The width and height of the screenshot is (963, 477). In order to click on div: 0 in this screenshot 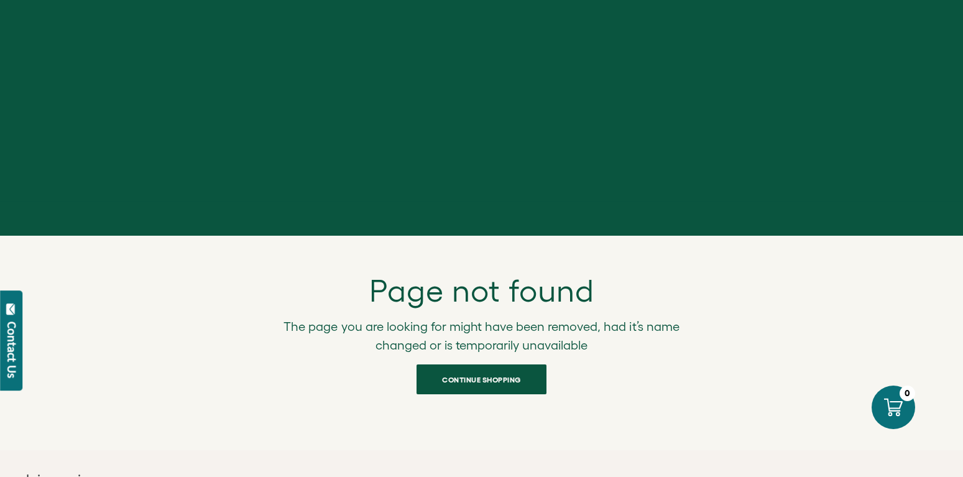, I will do `click(908, 393)`.